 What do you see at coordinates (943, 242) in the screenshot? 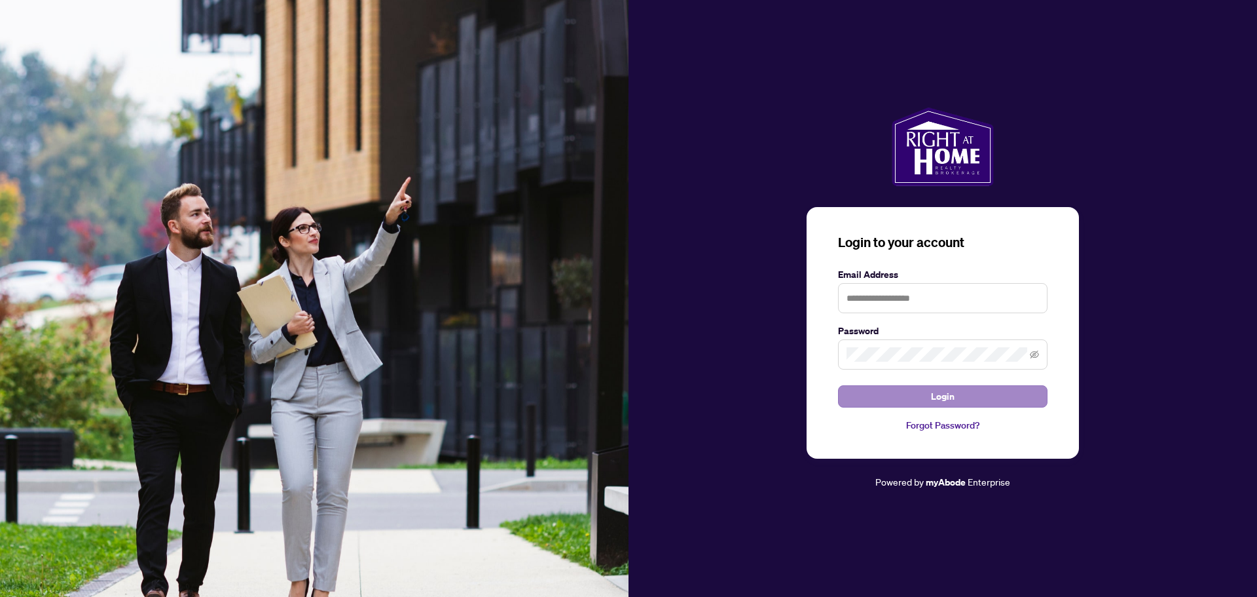
I see `h3: Login to your account` at bounding box center [943, 242].